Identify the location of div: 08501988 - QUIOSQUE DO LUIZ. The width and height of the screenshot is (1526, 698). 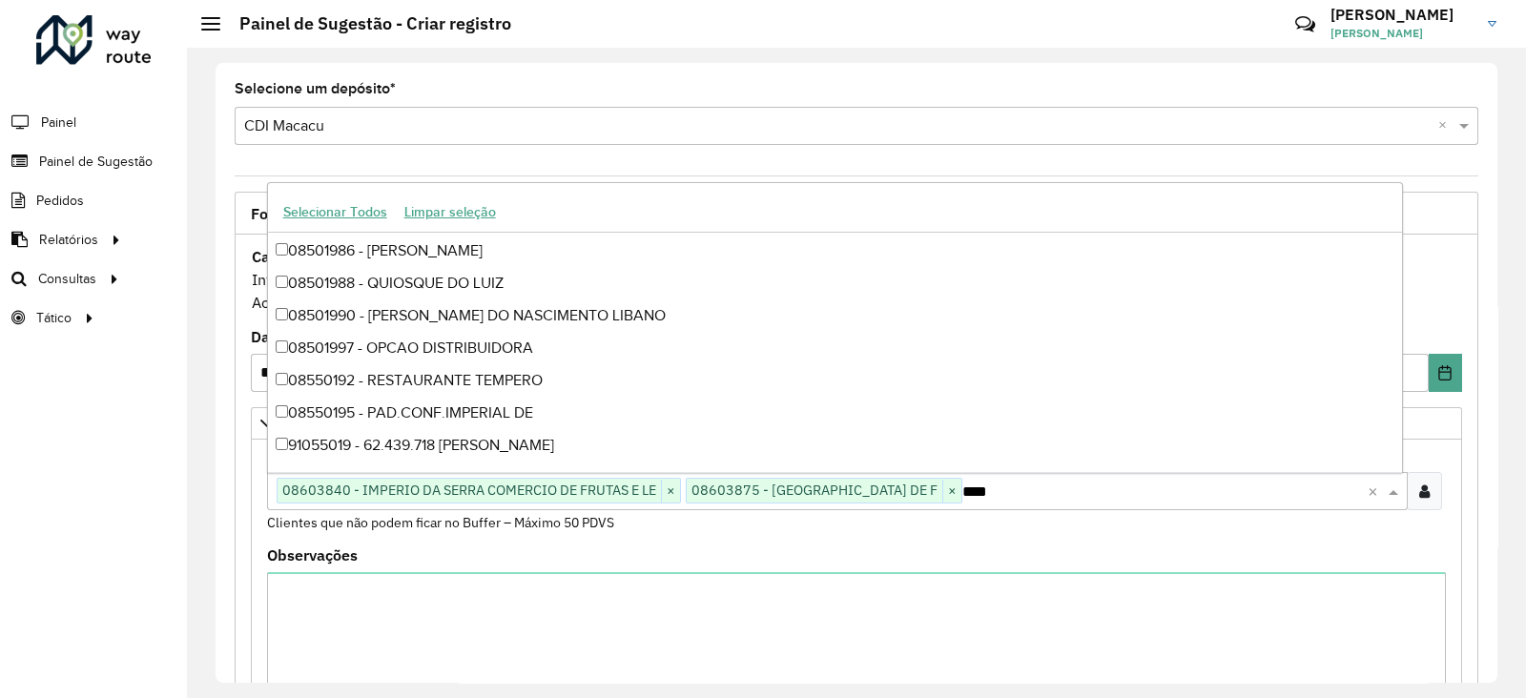
(835, 283).